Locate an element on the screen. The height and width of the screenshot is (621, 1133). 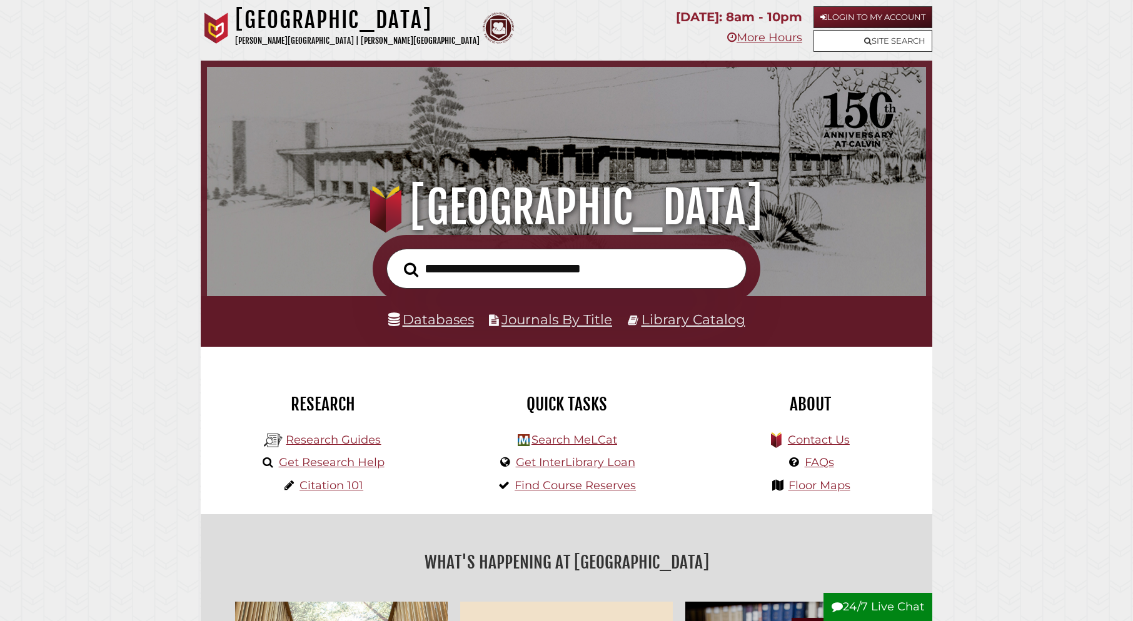
h2: About is located at coordinates (810, 404).